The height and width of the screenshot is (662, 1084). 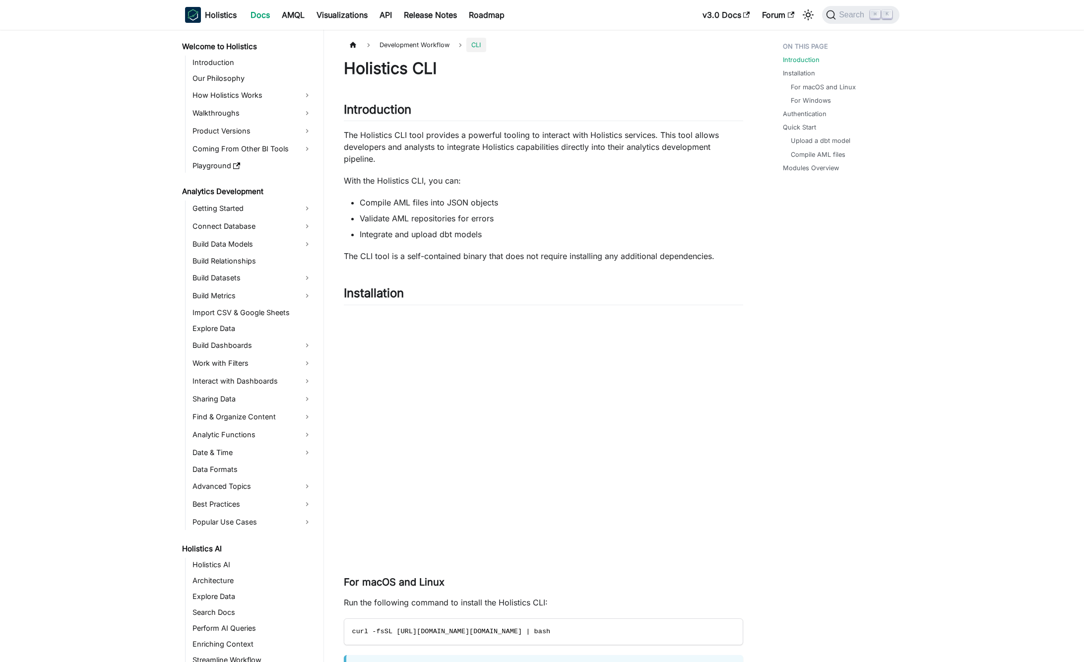 What do you see at coordinates (252, 522) in the screenshot?
I see `a: Popular Use Cases` at bounding box center [252, 522].